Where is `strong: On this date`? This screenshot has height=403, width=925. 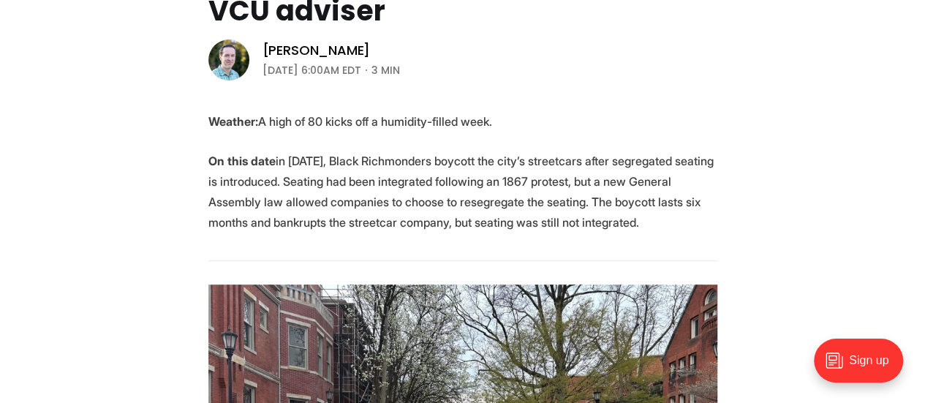
strong: On this date is located at coordinates (242, 161).